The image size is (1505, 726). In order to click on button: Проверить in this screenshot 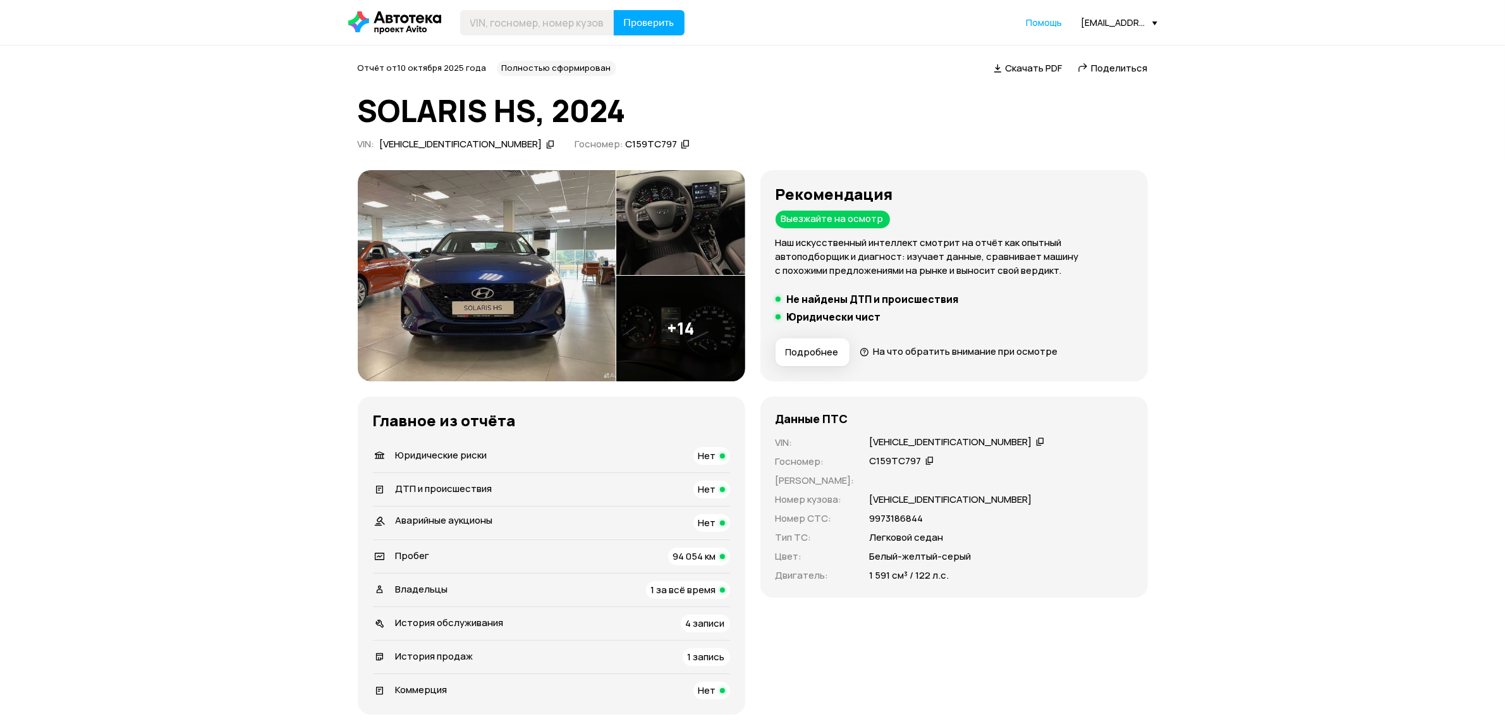, I will do `click(649, 23)`.